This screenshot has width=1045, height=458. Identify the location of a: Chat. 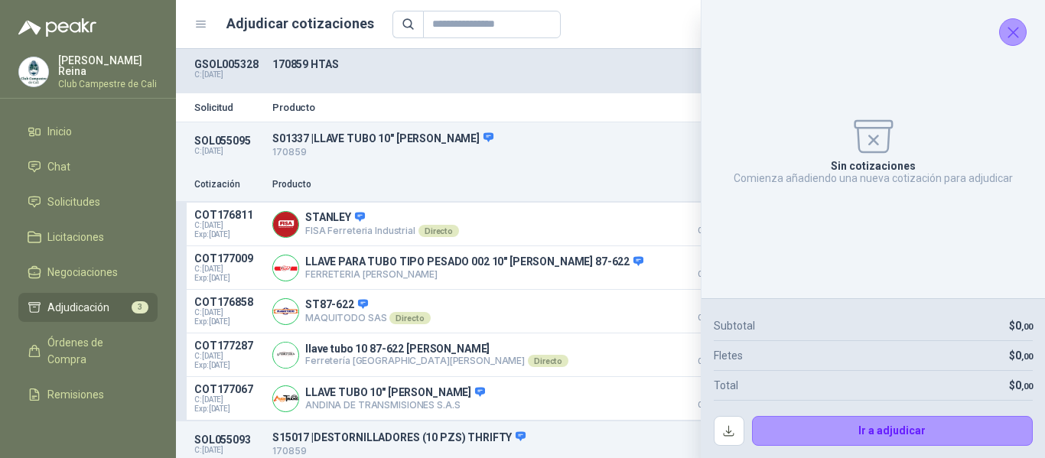
(88, 167).